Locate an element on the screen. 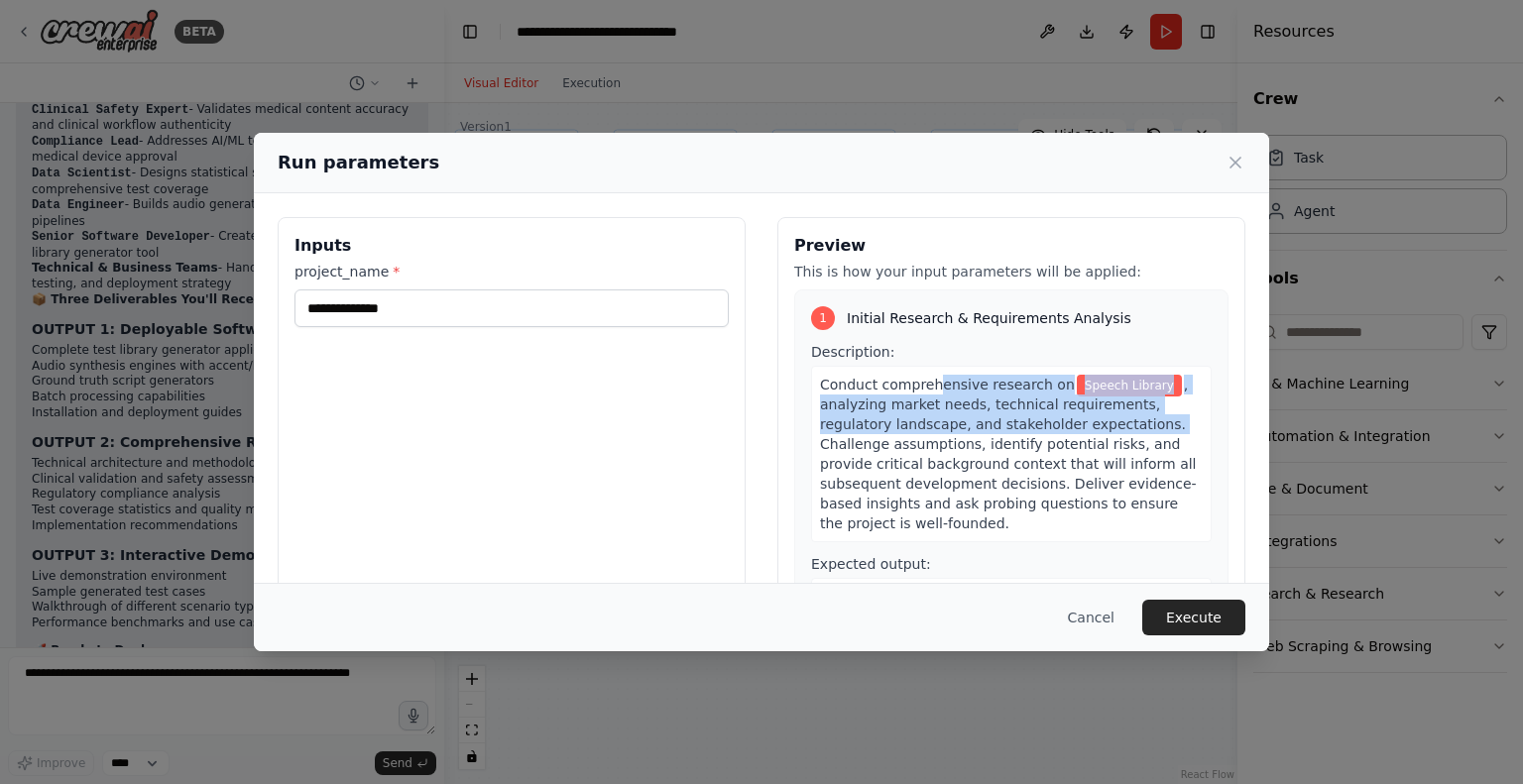 This screenshot has height=784, width=1523. button: Execute is located at coordinates (1195, 618).